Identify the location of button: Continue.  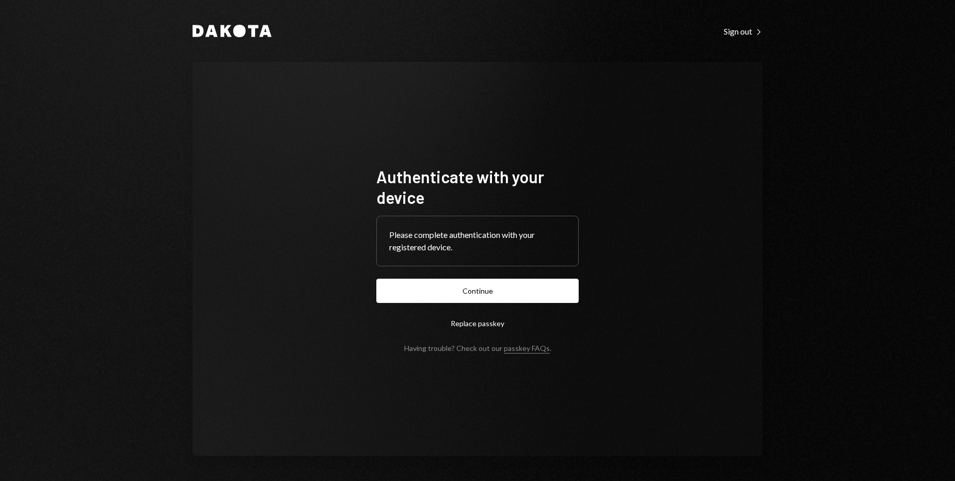
(478, 291).